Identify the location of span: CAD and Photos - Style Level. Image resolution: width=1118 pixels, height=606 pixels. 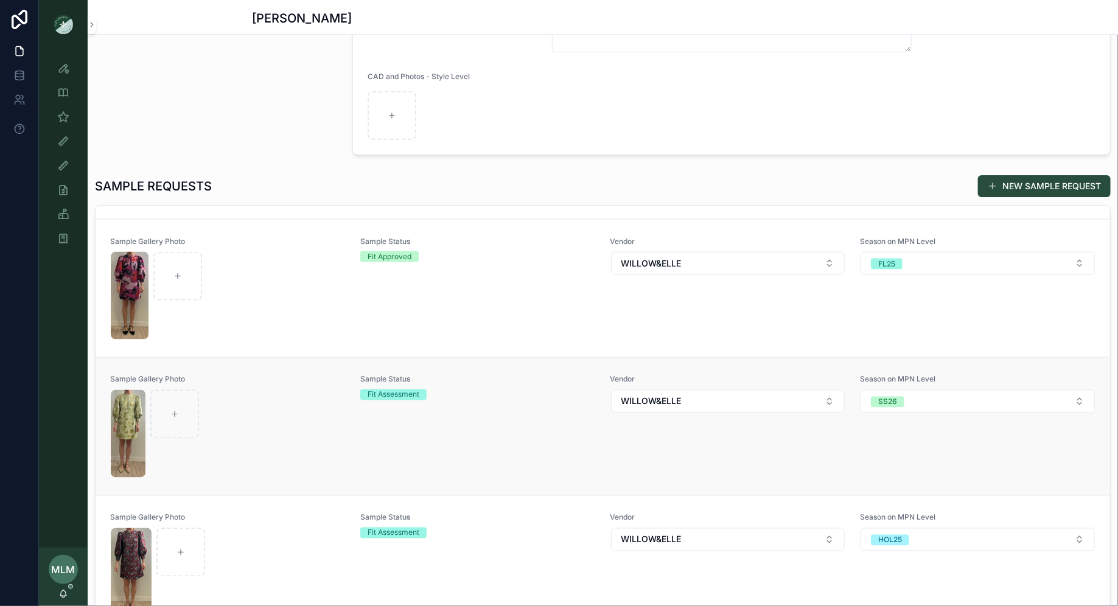
(419, 76).